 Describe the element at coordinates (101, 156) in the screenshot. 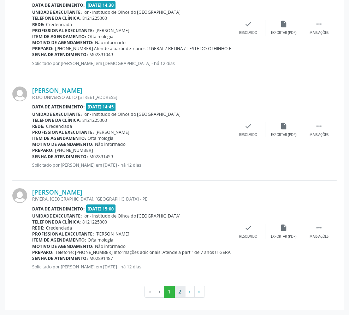

I see `span: M02891459` at that location.